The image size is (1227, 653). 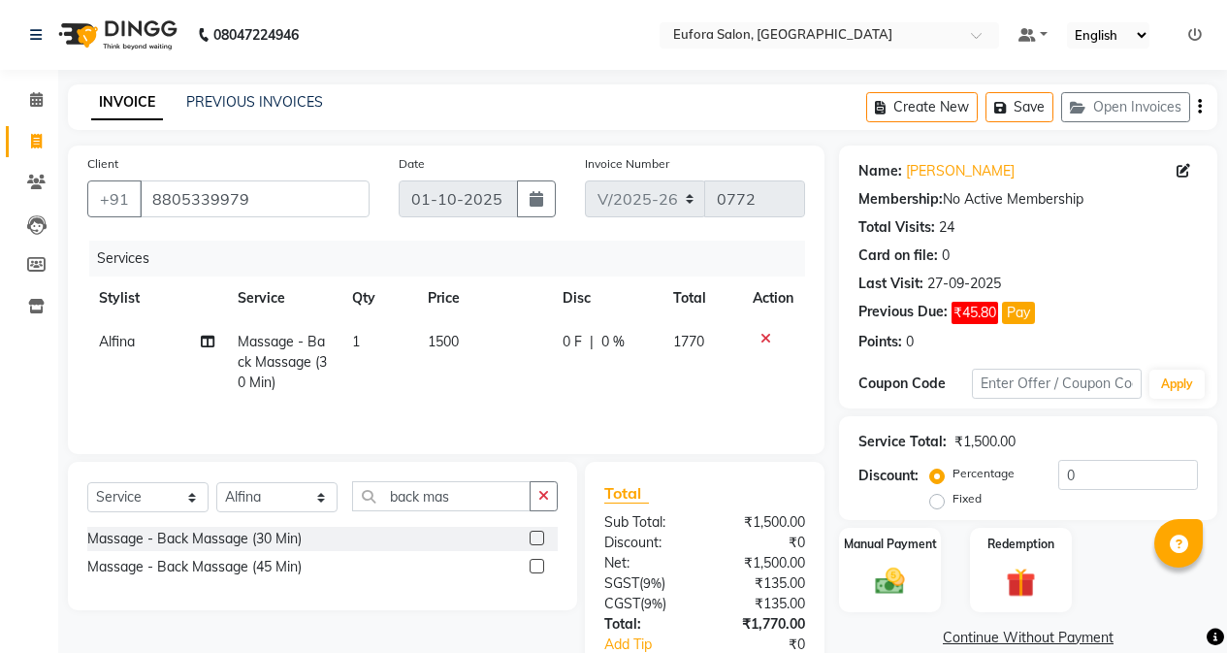 I want to click on th: Action, so click(x=773, y=298).